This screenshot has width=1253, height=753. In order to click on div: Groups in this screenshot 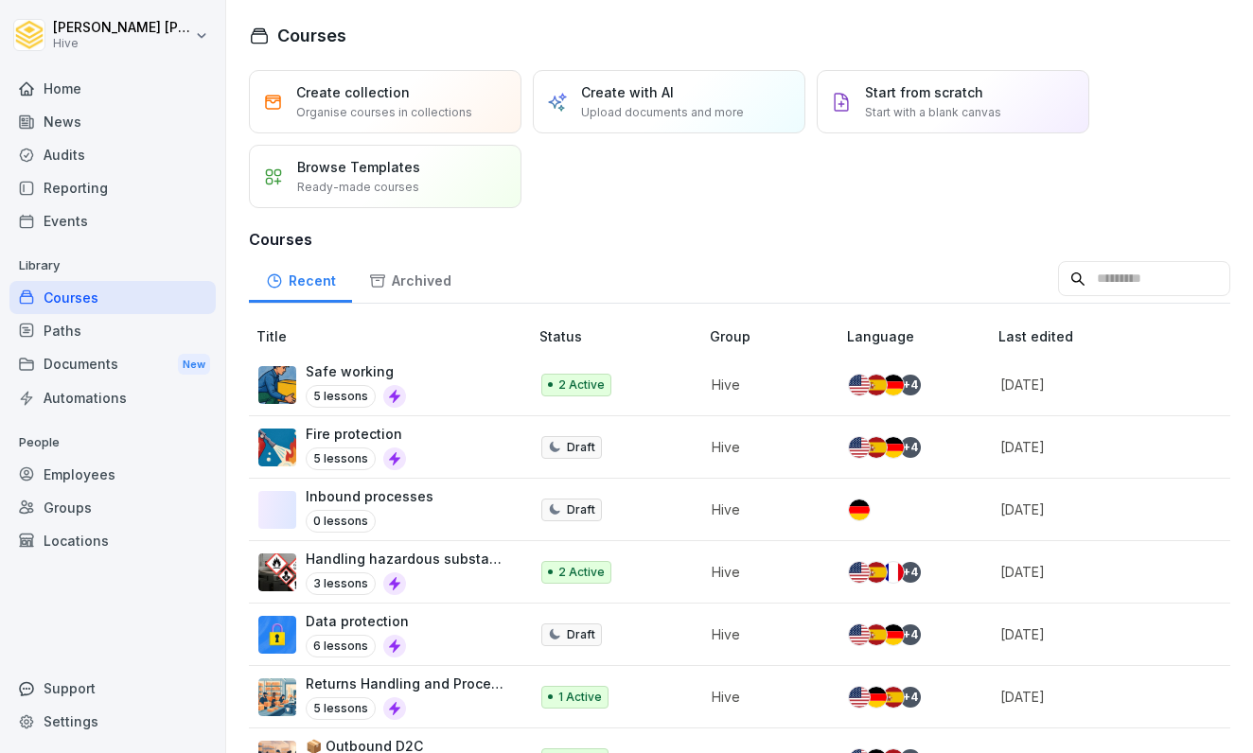, I will do `click(113, 507)`.